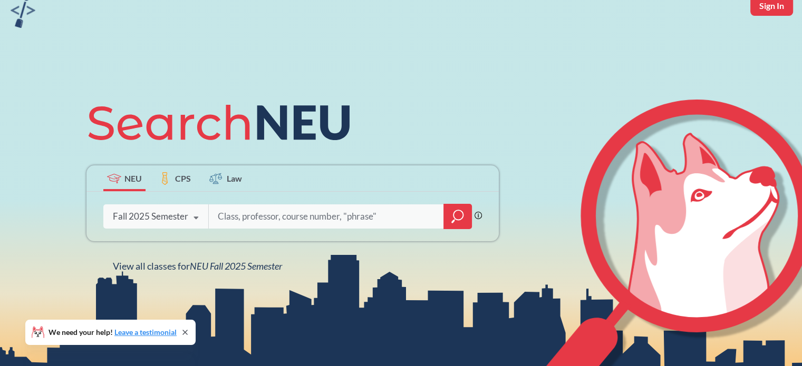  I want to click on svg: magnifying glass, so click(457, 217).